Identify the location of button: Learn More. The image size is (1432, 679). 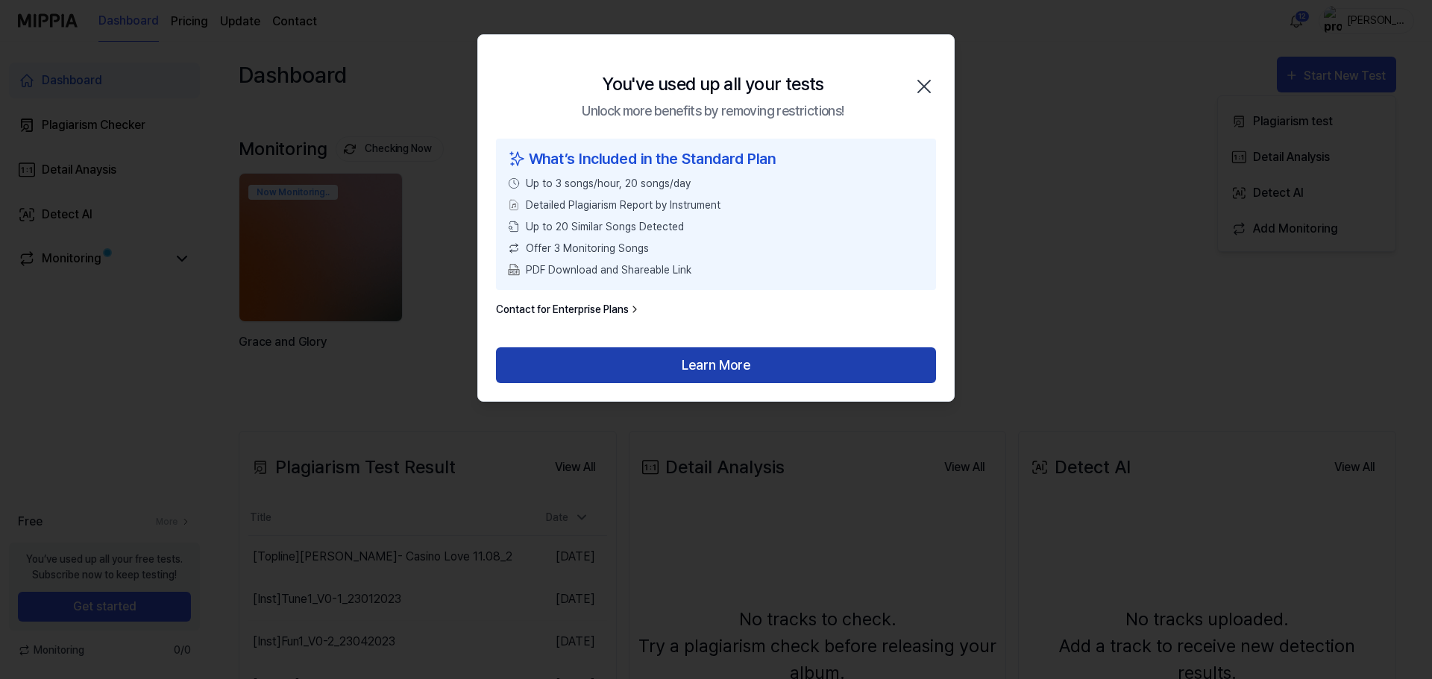
(716, 365).